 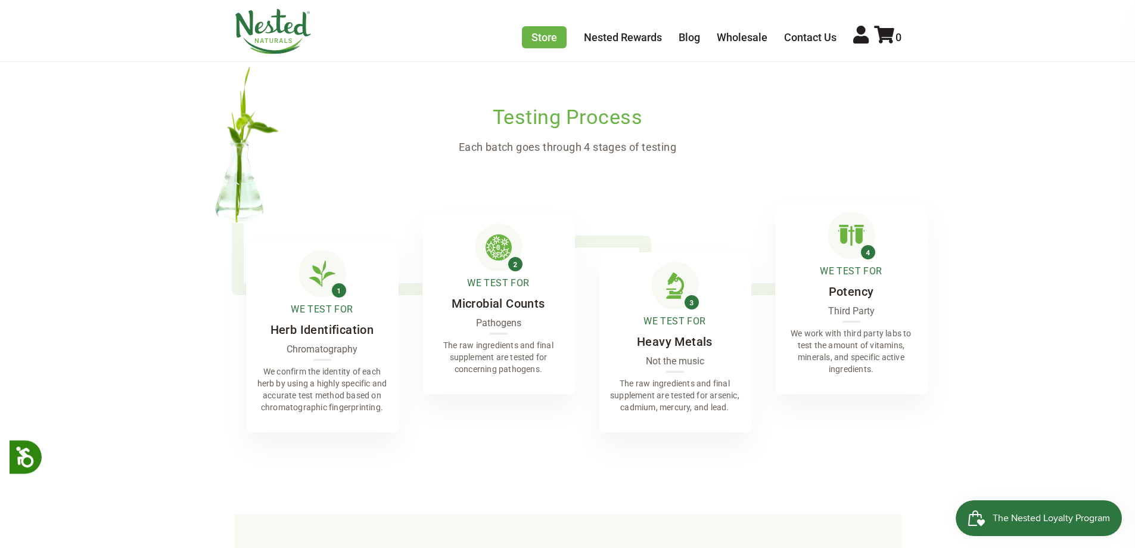 What do you see at coordinates (568, 103) in the screenshot?
I see `h2: Testing Process` at bounding box center [568, 103].